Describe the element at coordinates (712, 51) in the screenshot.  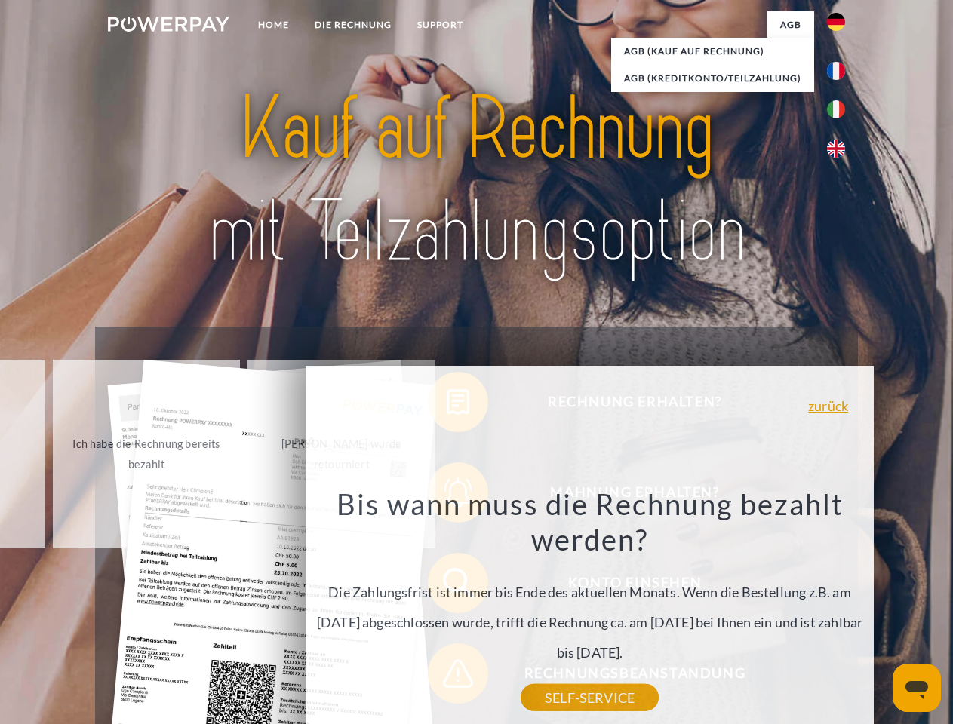
I see `a: AGB (Kauf auf Rechnung)` at that location.